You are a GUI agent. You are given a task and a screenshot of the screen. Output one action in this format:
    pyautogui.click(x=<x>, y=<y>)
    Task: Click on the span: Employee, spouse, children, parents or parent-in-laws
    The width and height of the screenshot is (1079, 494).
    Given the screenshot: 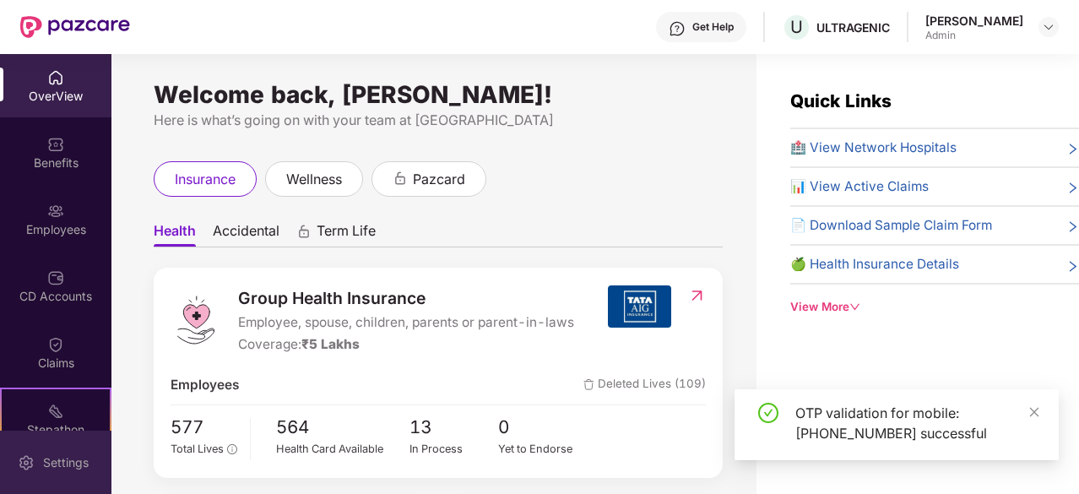 What is the action you would take?
    pyautogui.click(x=406, y=322)
    